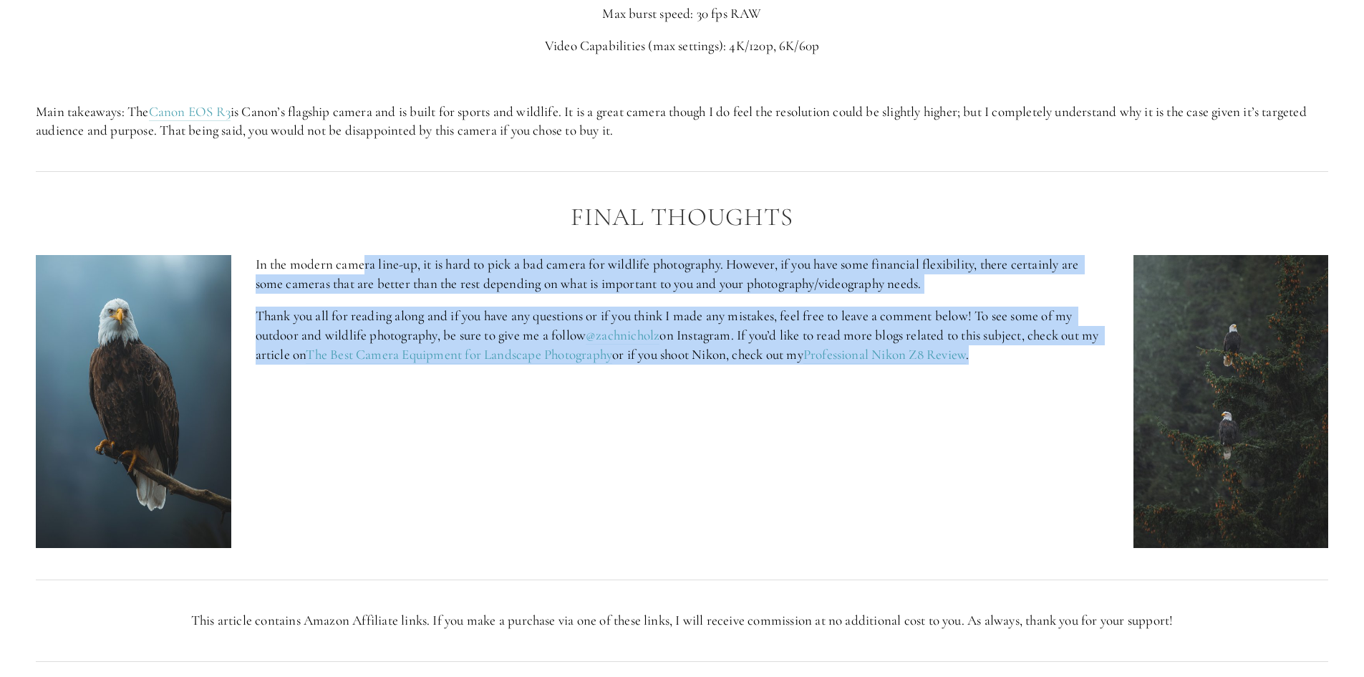 The height and width of the screenshot is (677, 1364). I want to click on h2: Final Thoughts, so click(682, 217).